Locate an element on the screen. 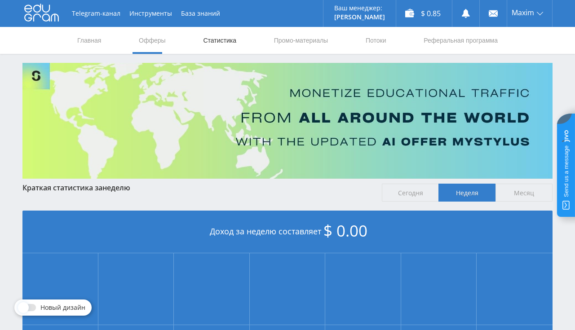 Image resolution: width=575 pixels, height=330 pixels. img: Banner is located at coordinates (287, 121).